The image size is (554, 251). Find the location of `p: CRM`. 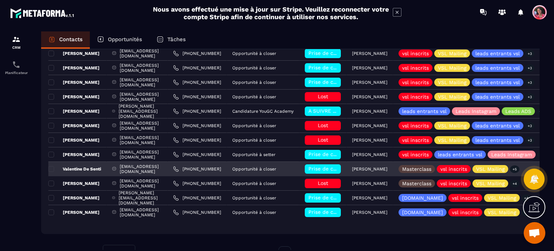

p: CRM is located at coordinates (16, 47).